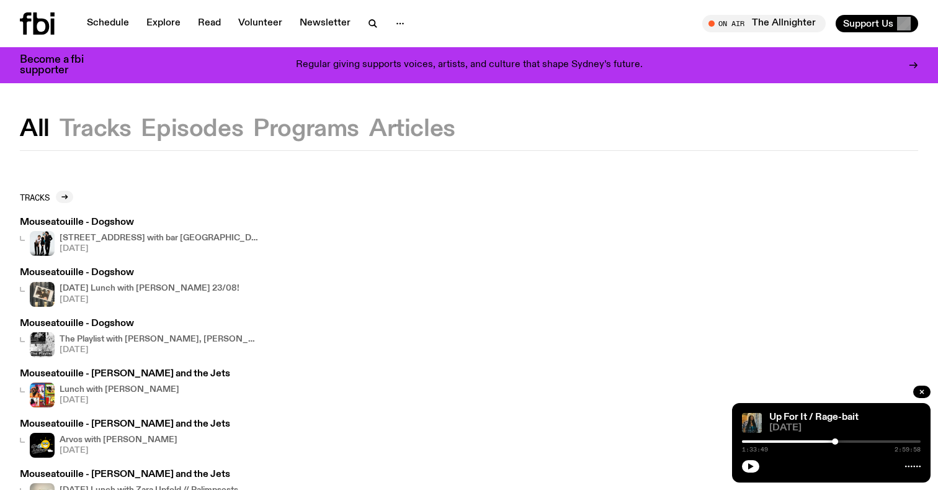  What do you see at coordinates (752, 423) in the screenshot?
I see `a: Ify - a Brown Skin girl with black braided twists, looking up to the side with her tongue stickin...` at bounding box center [752, 423].